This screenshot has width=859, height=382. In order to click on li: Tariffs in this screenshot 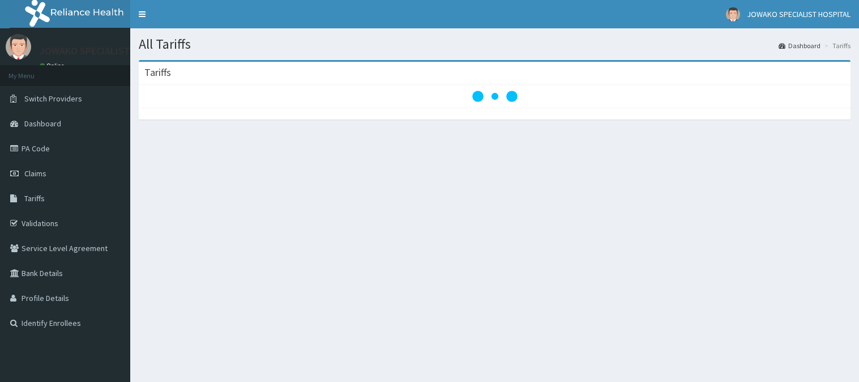, I will do `click(836, 45)`.